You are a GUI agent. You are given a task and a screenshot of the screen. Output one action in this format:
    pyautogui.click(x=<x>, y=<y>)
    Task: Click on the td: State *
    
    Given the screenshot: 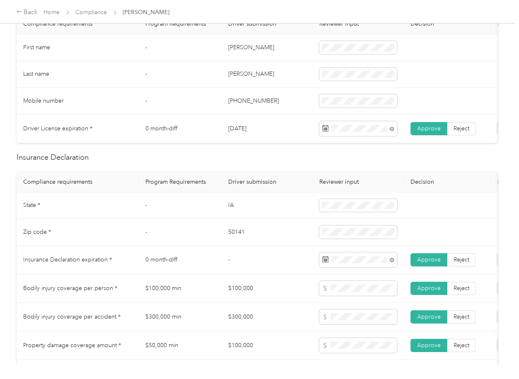 What is the action you would take?
    pyautogui.click(x=77, y=206)
    